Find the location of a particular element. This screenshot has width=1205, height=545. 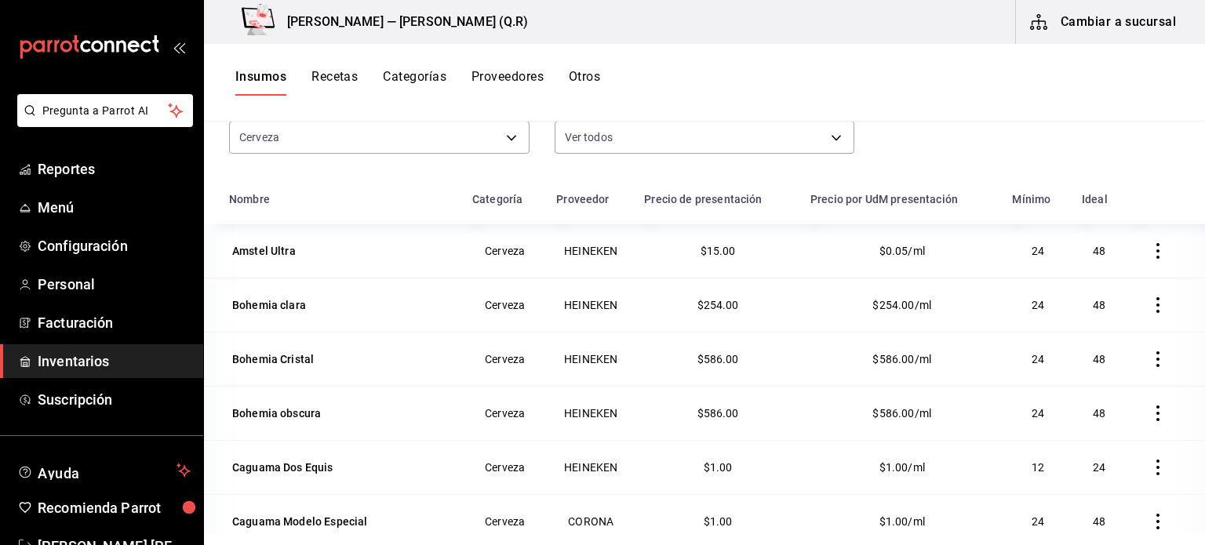

div: Categoría is located at coordinates (497, 199).